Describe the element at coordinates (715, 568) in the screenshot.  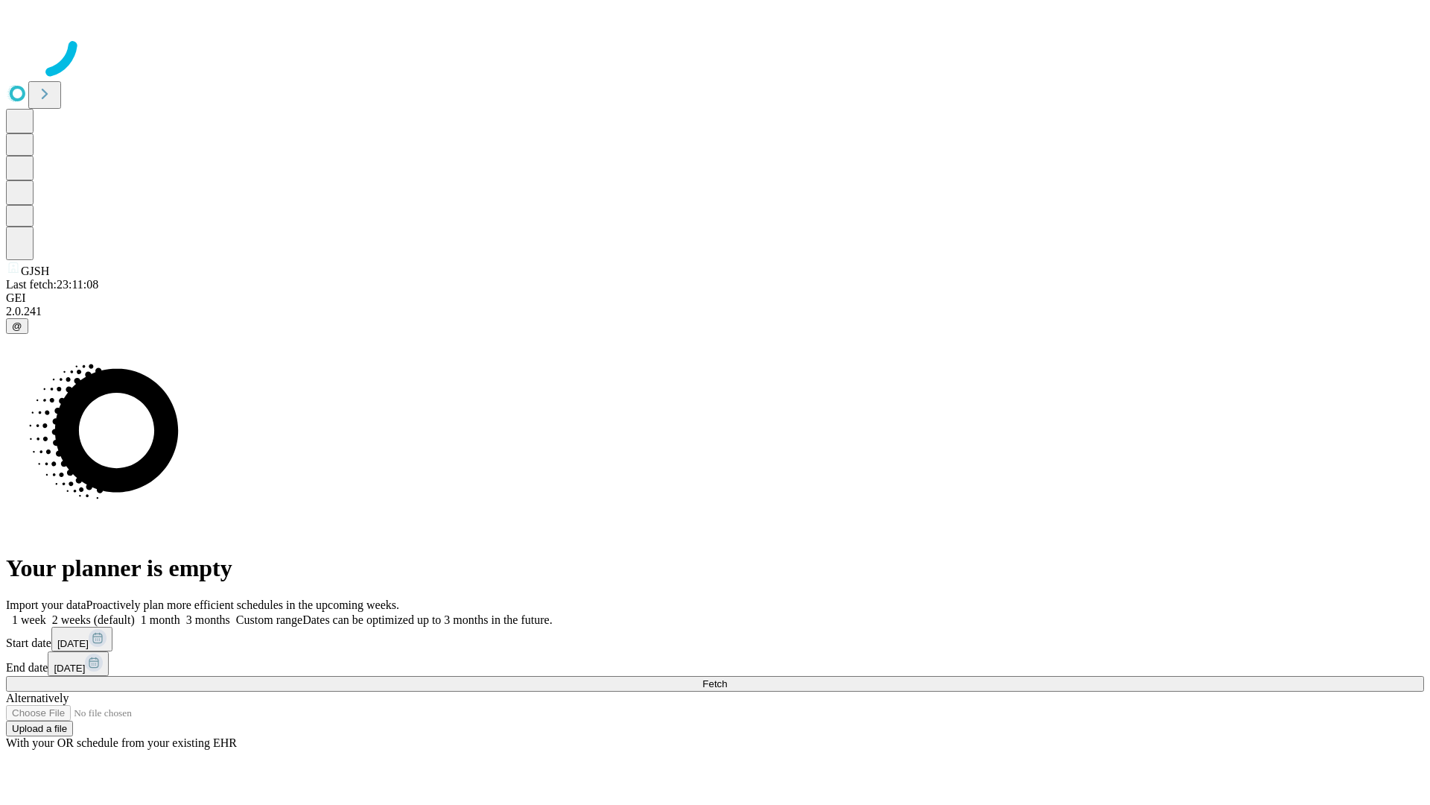
I see `h1: Your planner is empty` at that location.